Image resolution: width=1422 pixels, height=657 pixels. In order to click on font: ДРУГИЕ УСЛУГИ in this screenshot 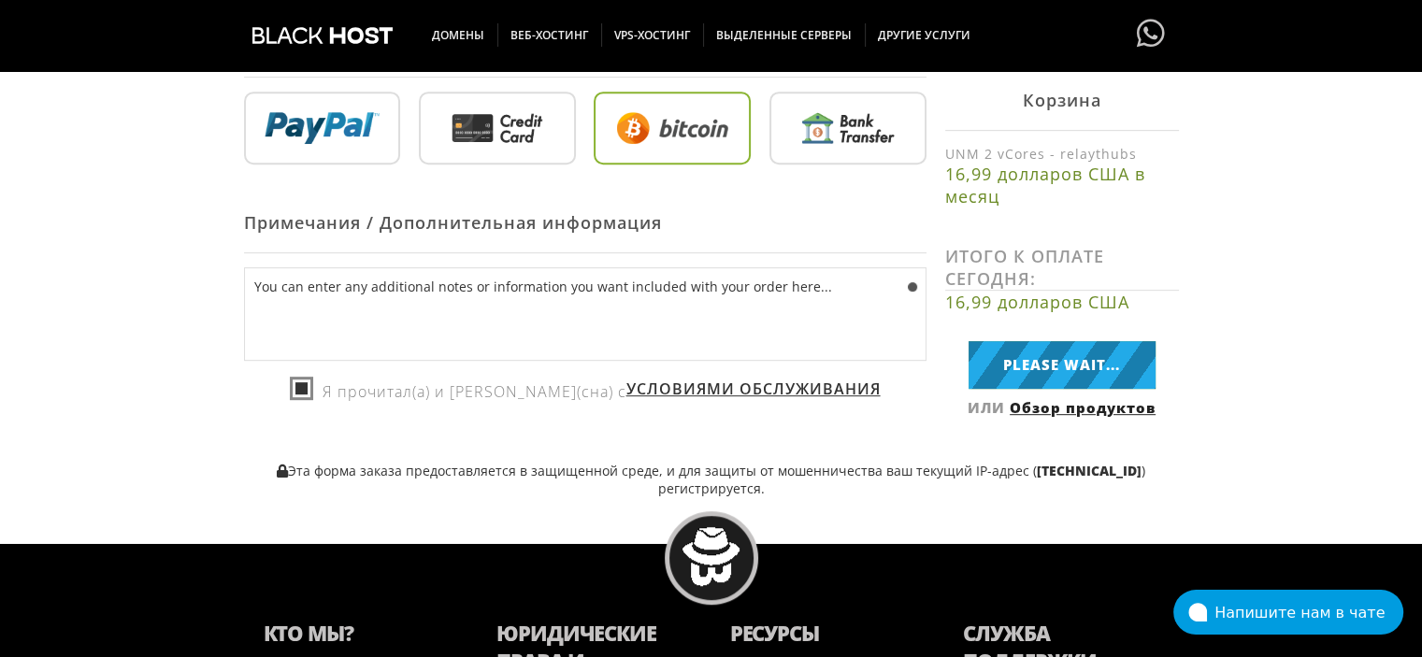, I will do `click(924, 35)`.